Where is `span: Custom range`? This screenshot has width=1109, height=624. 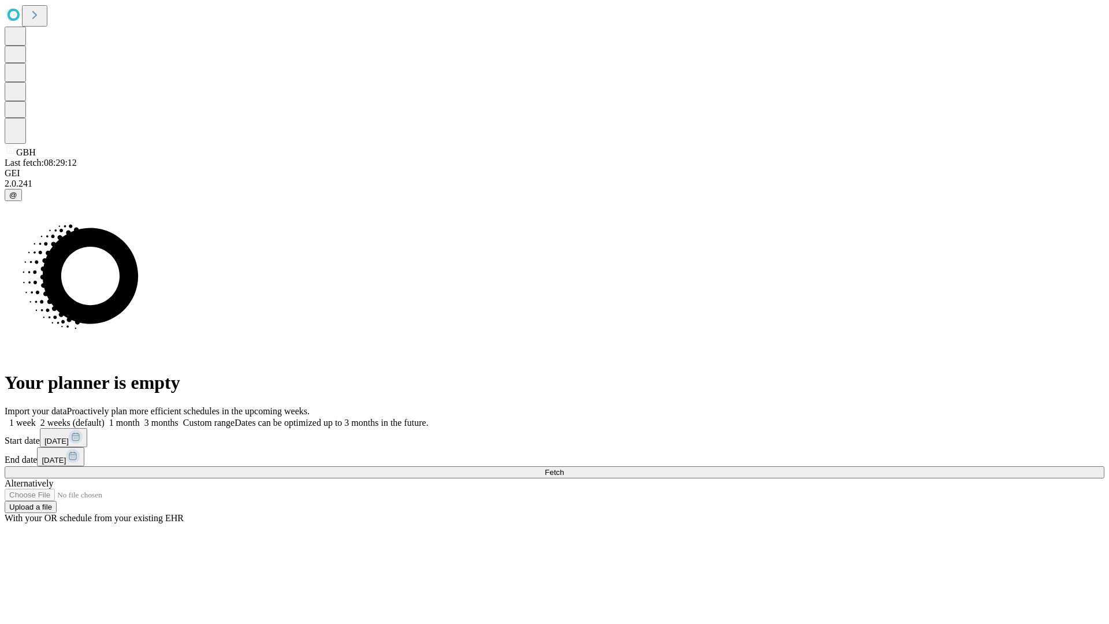
span: Custom range is located at coordinates (208, 422).